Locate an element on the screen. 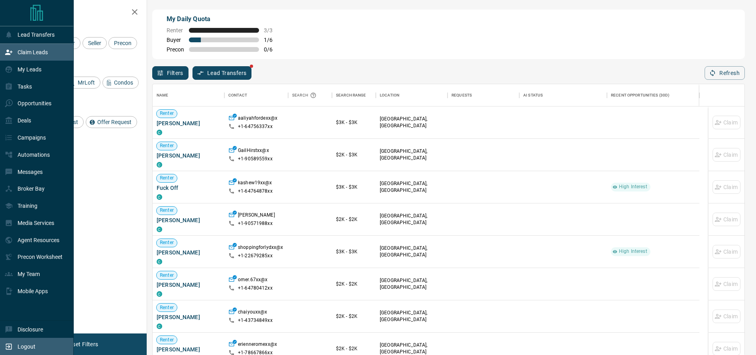  span: Condos is located at coordinates (124, 83).